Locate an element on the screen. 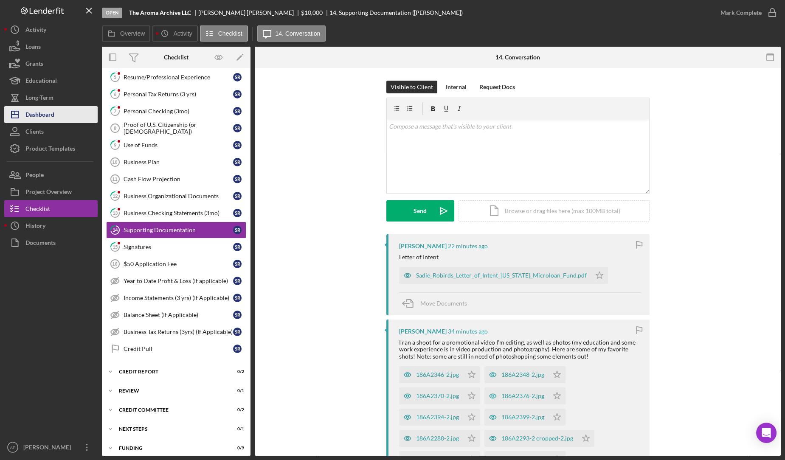 This screenshot has height=460, width=785. div: Funding is located at coordinates (171, 449).